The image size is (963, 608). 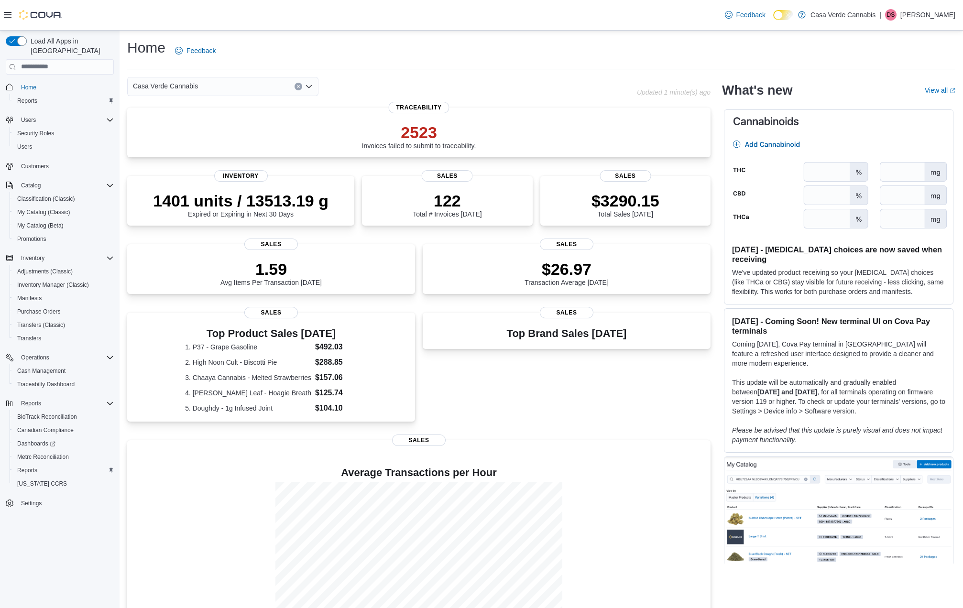 What do you see at coordinates (64, 312) in the screenshot?
I see `button: Purchase Orders` at bounding box center [64, 312].